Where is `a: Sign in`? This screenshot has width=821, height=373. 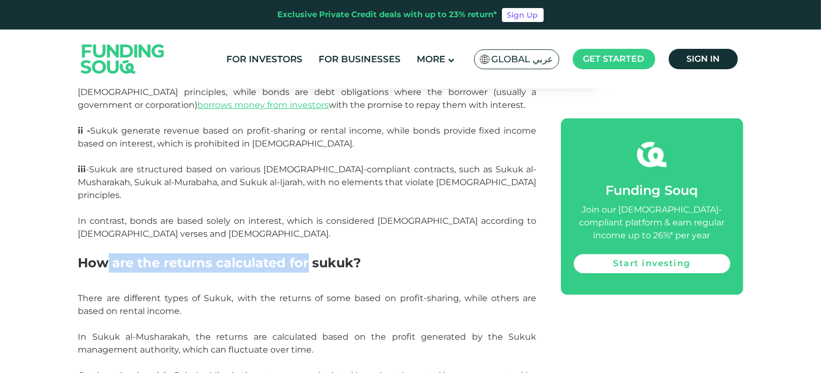 a: Sign in is located at coordinates (703, 59).